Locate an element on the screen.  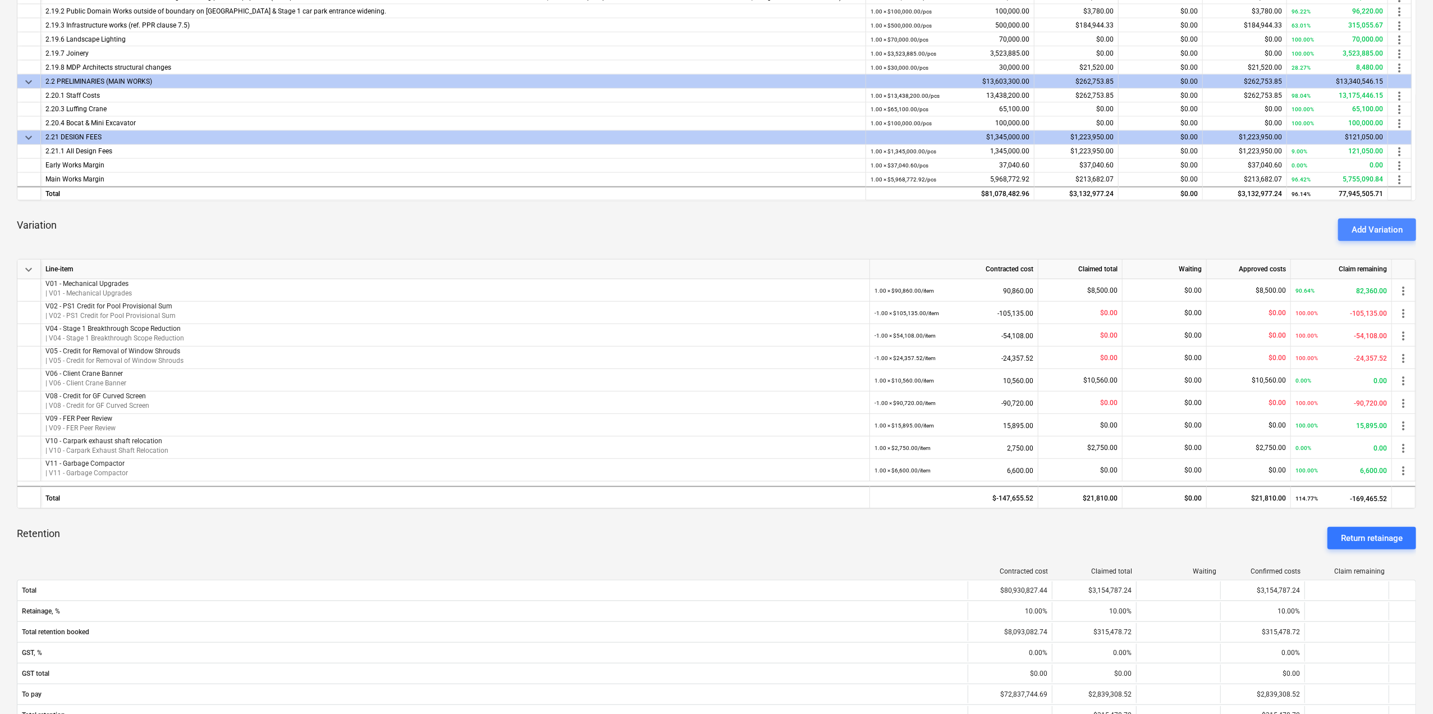
small: 1.00 × $37,040.60 / pcs is located at coordinates (899, 166).